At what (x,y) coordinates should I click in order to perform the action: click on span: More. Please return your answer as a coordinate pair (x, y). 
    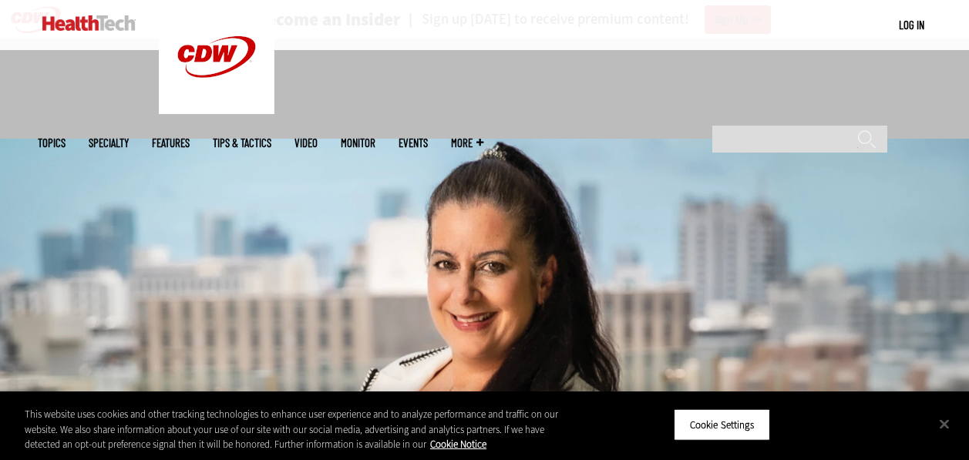
    Looking at the image, I should click on (467, 143).